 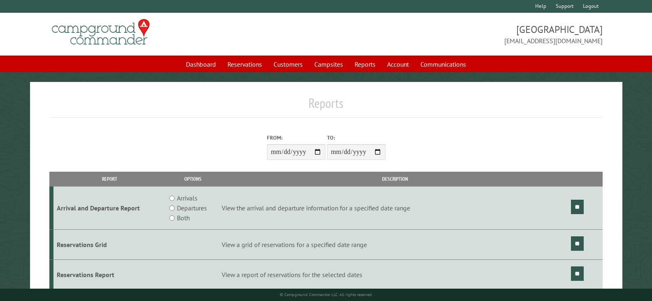 I want to click on a: Dashboard, so click(x=201, y=64).